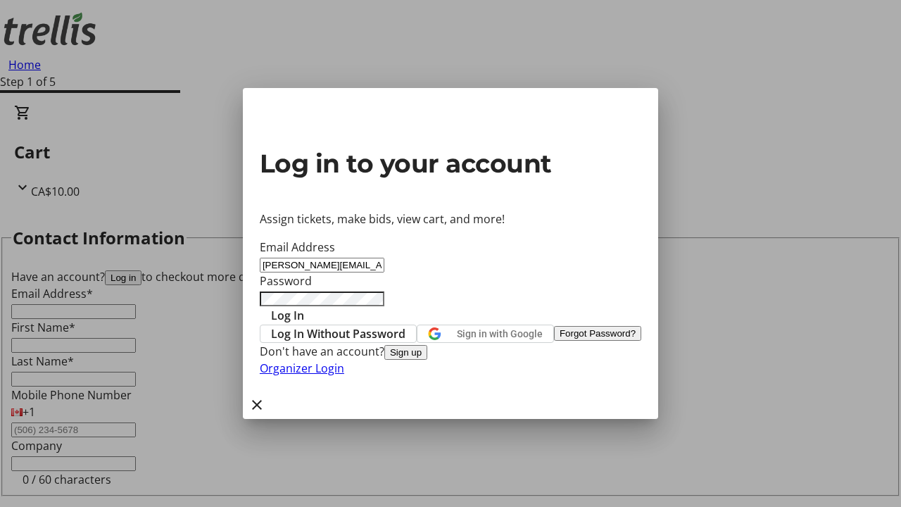 The image size is (901, 507). What do you see at coordinates (286, 281) in the screenshot?
I see `label: Password` at bounding box center [286, 281].